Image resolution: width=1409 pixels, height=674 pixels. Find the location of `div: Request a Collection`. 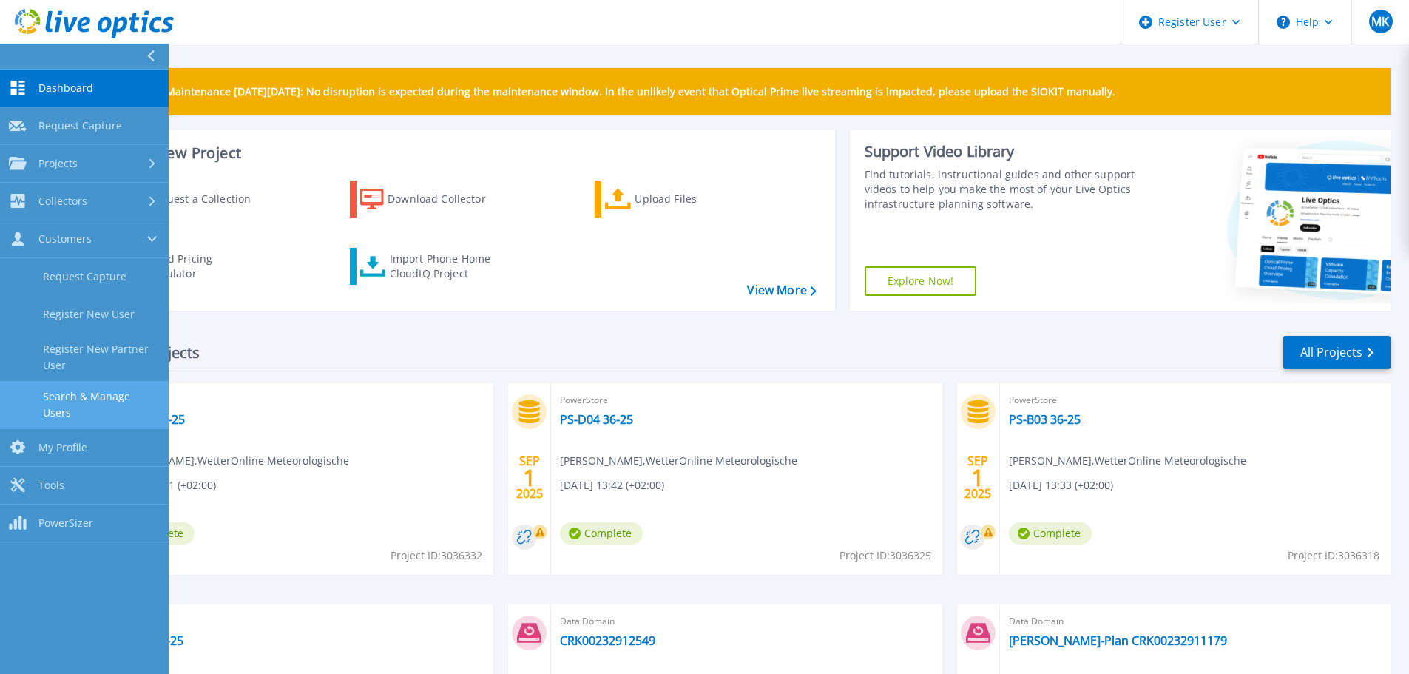

div: Request a Collection is located at coordinates (206, 199).